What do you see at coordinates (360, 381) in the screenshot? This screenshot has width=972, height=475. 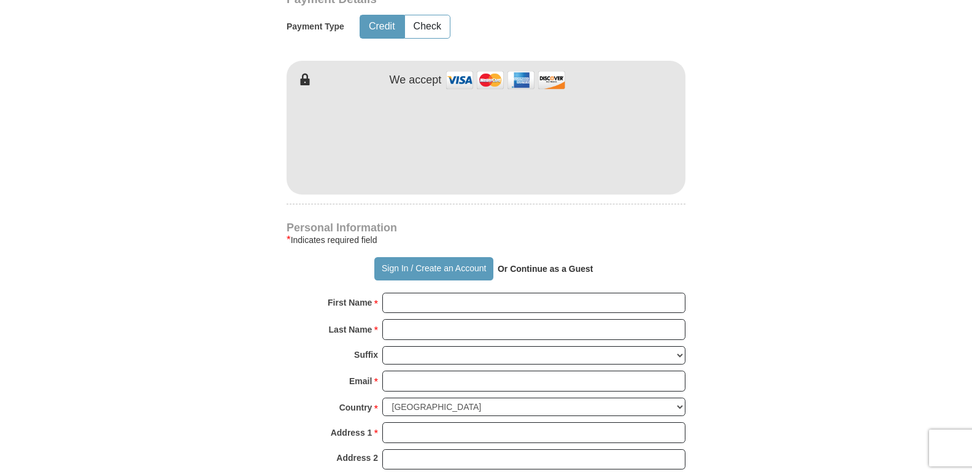 I see `strong: Email` at bounding box center [360, 381].